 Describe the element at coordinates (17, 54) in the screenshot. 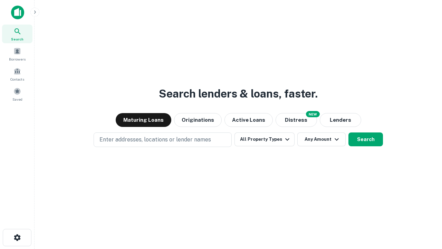

I see `div: Borrowers` at that location.